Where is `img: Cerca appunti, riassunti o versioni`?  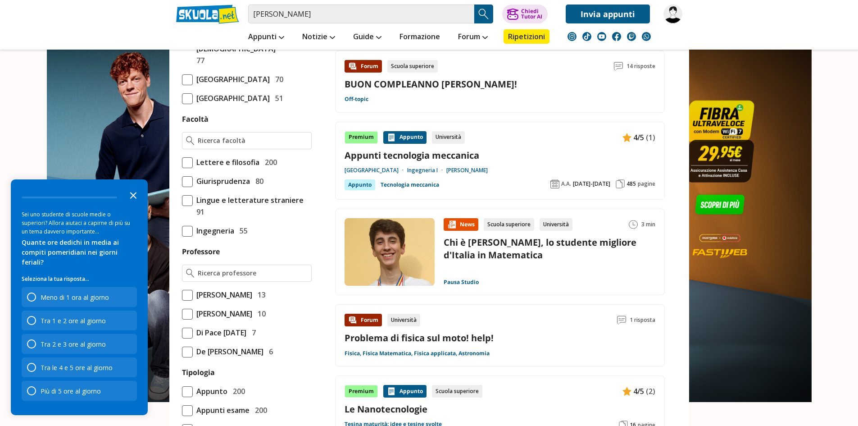
img: Cerca appunti, riassunti o versioni is located at coordinates (484, 14).